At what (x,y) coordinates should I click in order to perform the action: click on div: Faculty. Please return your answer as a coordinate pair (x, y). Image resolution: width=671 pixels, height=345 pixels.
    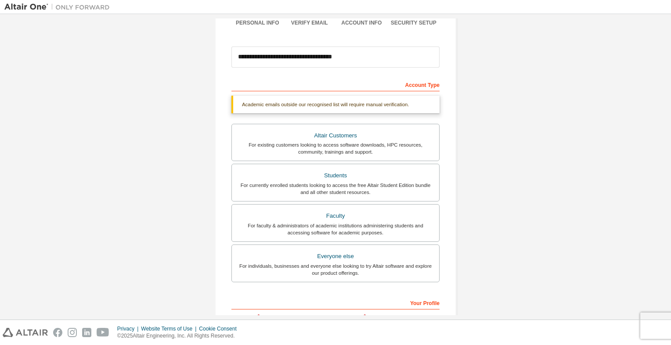
    Looking at the image, I should click on (335, 216).